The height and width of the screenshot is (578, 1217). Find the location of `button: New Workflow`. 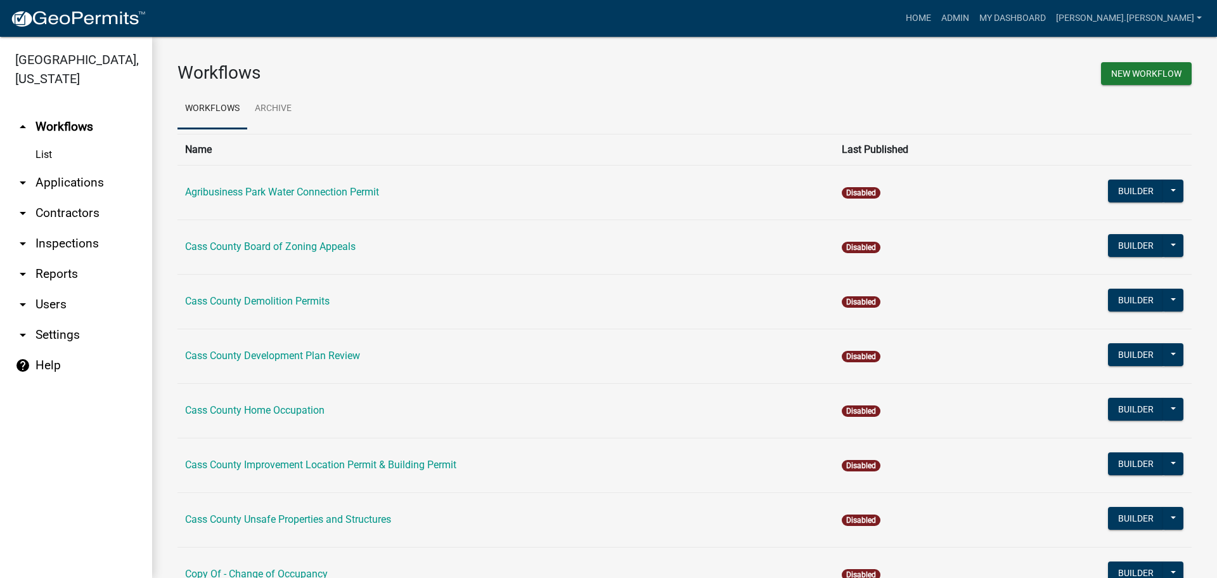

button: New Workflow is located at coordinates (1146, 74).